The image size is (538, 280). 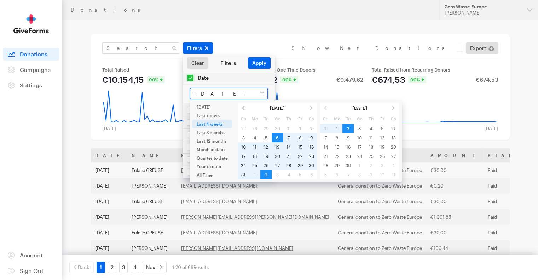 I want to click on th: Fr, so click(x=300, y=119).